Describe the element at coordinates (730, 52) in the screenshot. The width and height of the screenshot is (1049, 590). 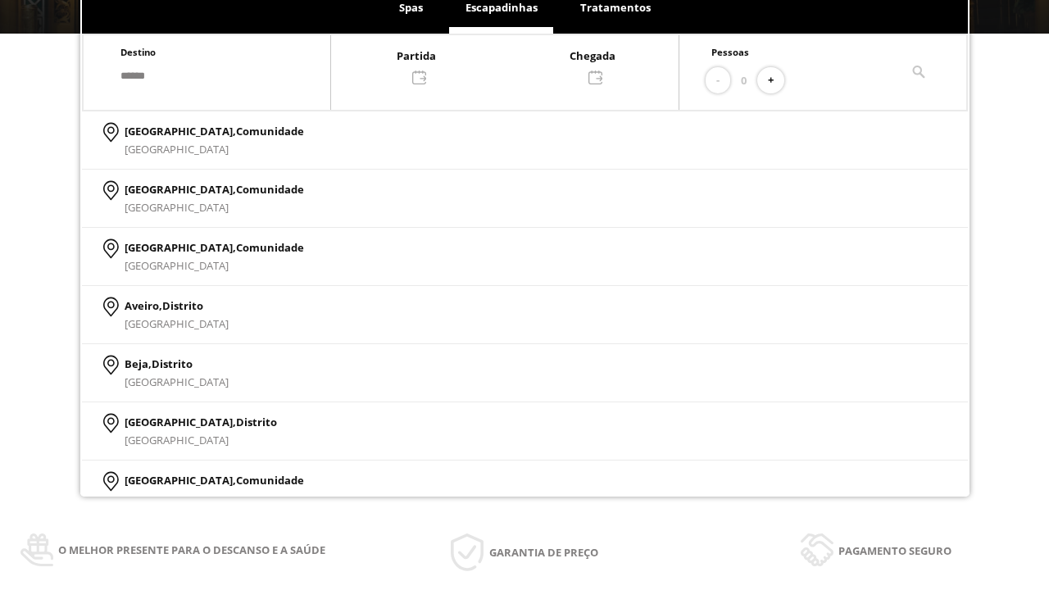
I see `span: Pessoas` at that location.